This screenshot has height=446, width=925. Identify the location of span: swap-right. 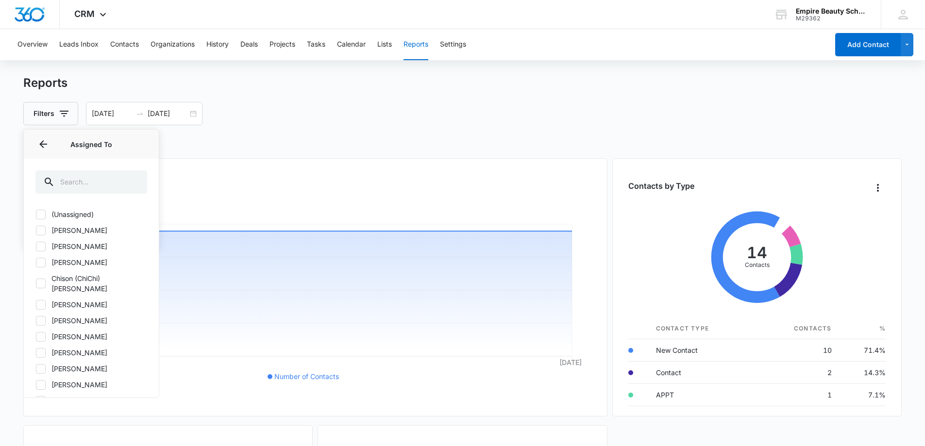
(140, 114).